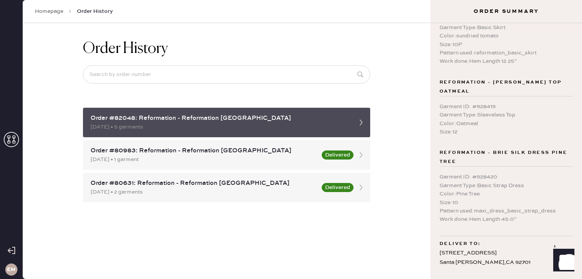  What do you see at coordinates (506, 177) in the screenshot?
I see `div: Garment ID : # 928420` at bounding box center [506, 177].